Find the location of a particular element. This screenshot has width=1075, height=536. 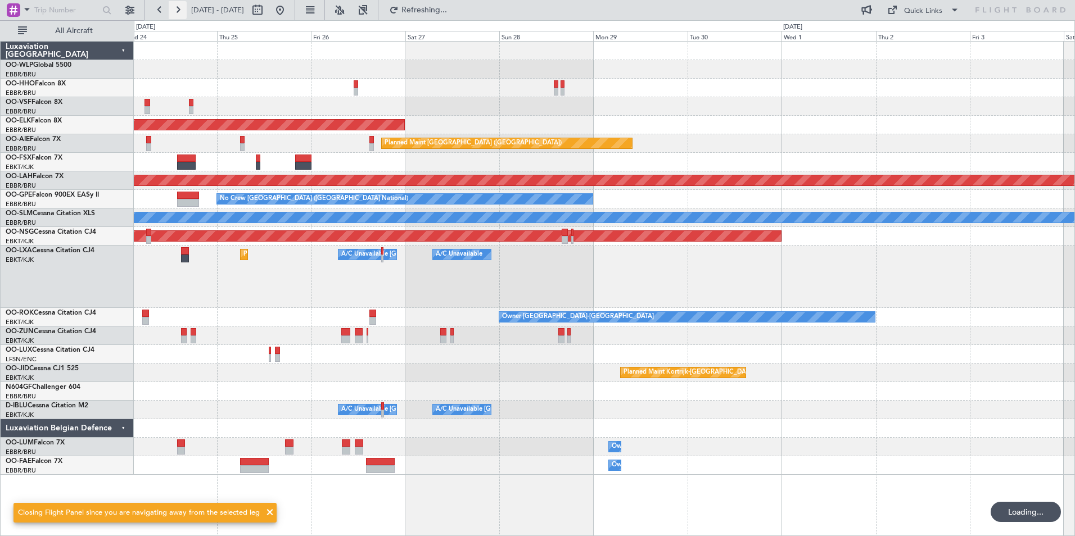

div: Mon 29 is located at coordinates (640, 36).